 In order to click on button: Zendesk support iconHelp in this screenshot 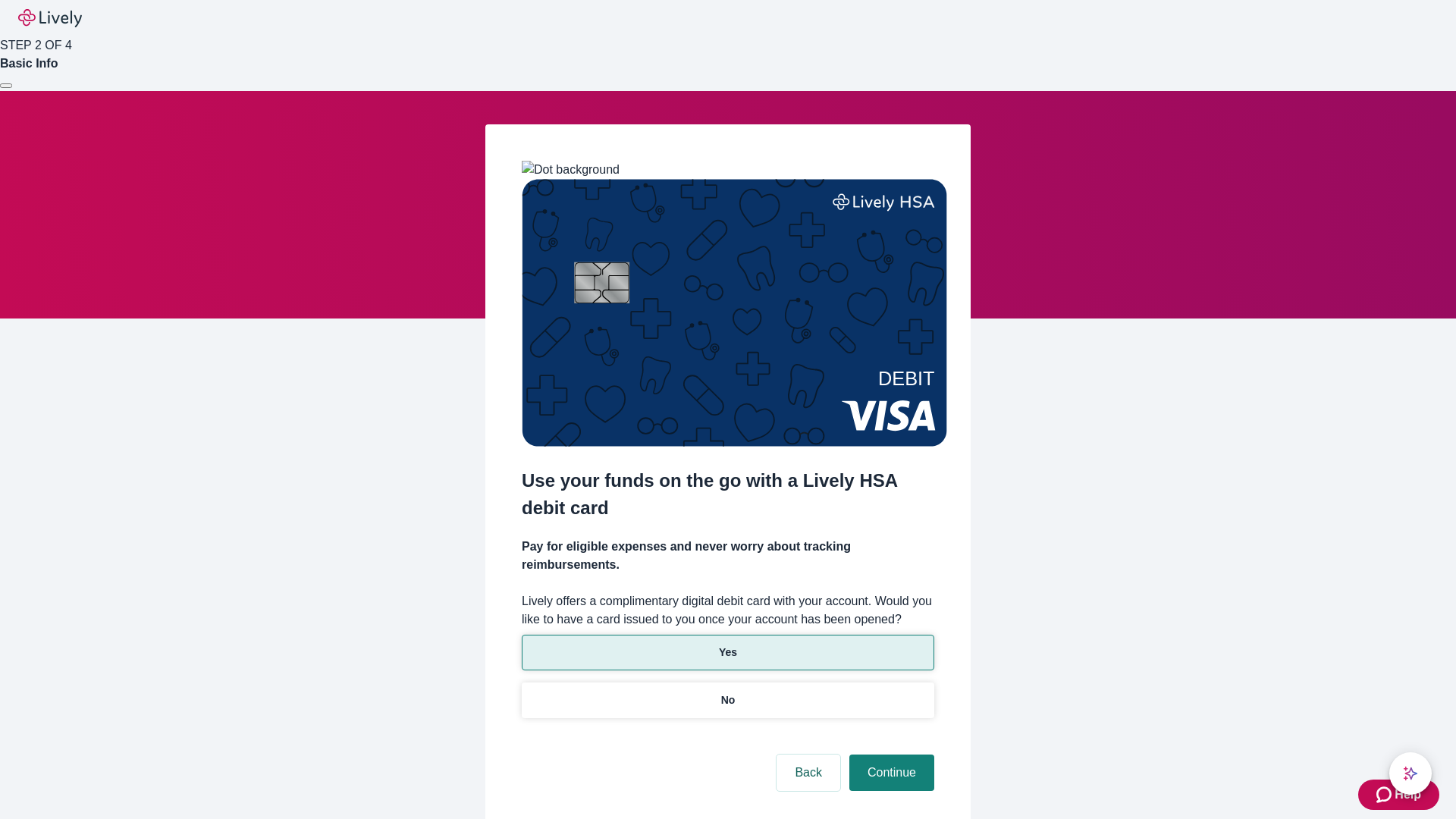, I will do `click(1398, 795)`.